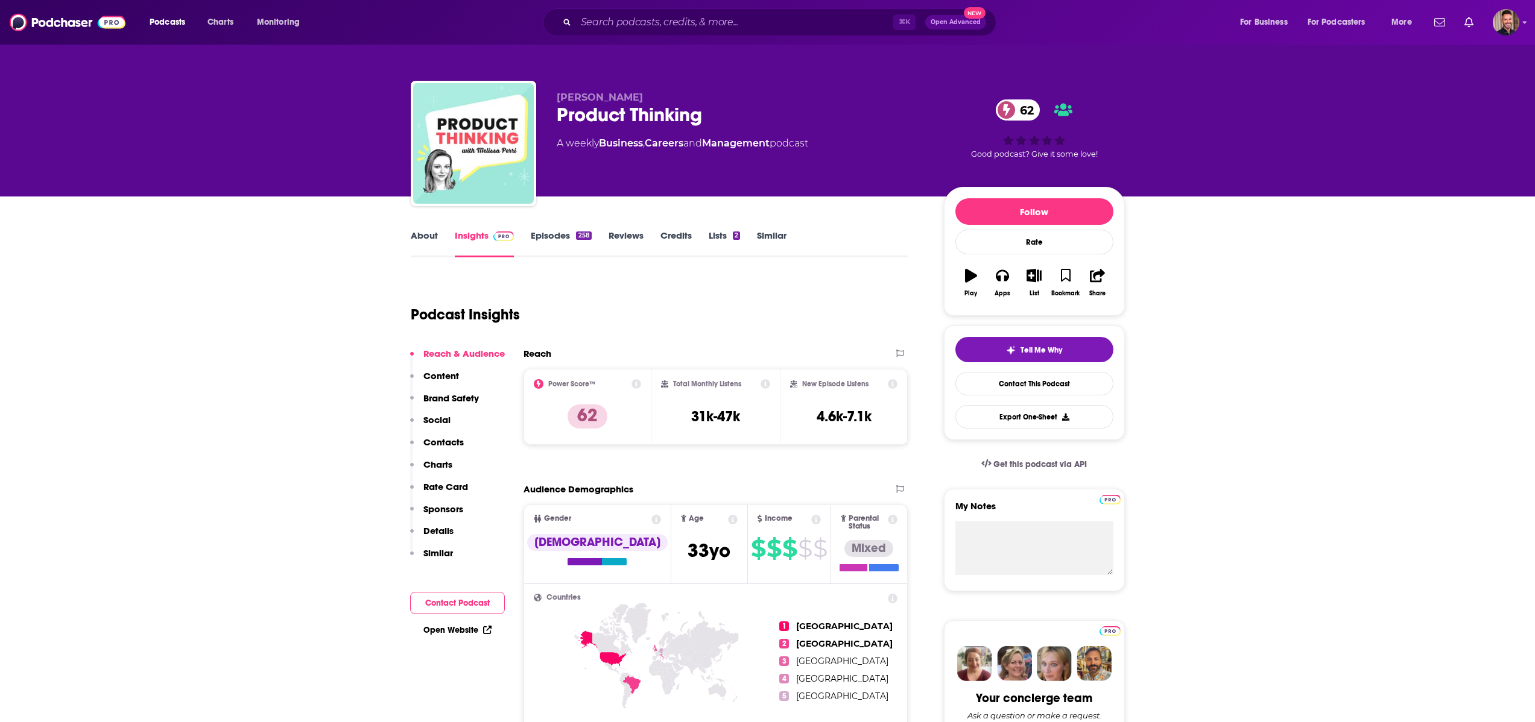 The image size is (1535, 722). I want to click on input: Search podcasts, credits, & more..., so click(734, 22).